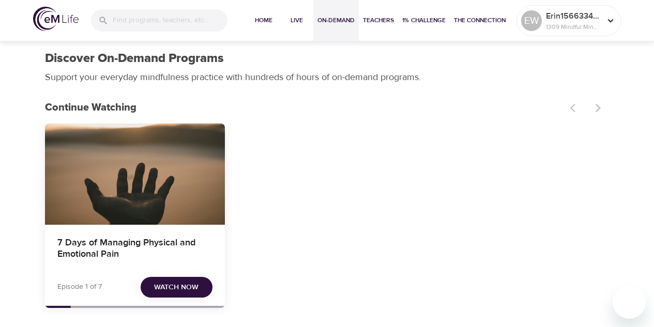 Image resolution: width=654 pixels, height=327 pixels. Describe the element at coordinates (424, 20) in the screenshot. I see `span: 1% Challenge` at that location.